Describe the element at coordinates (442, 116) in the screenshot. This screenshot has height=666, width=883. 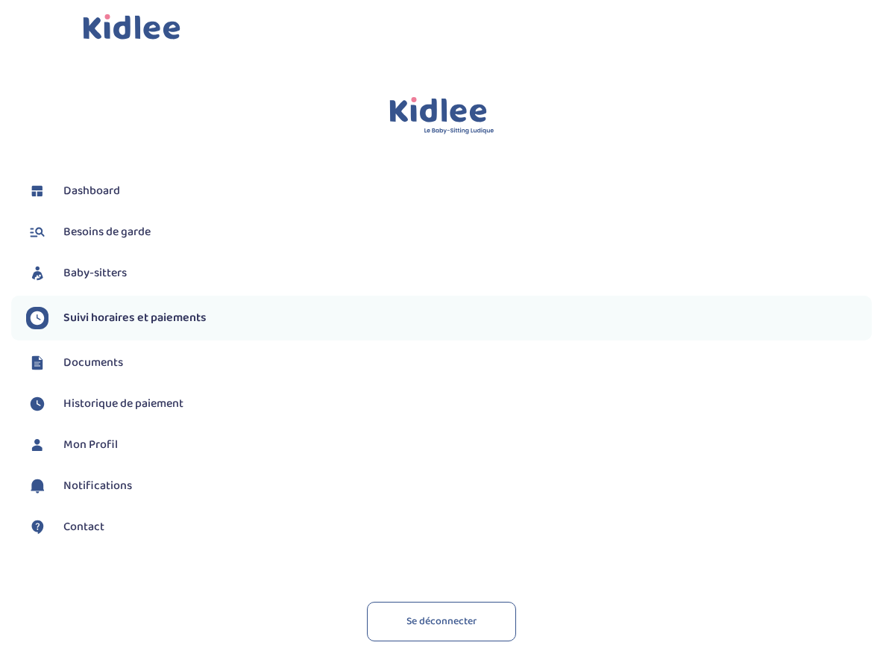
I see `img: logo.svg` at that location.